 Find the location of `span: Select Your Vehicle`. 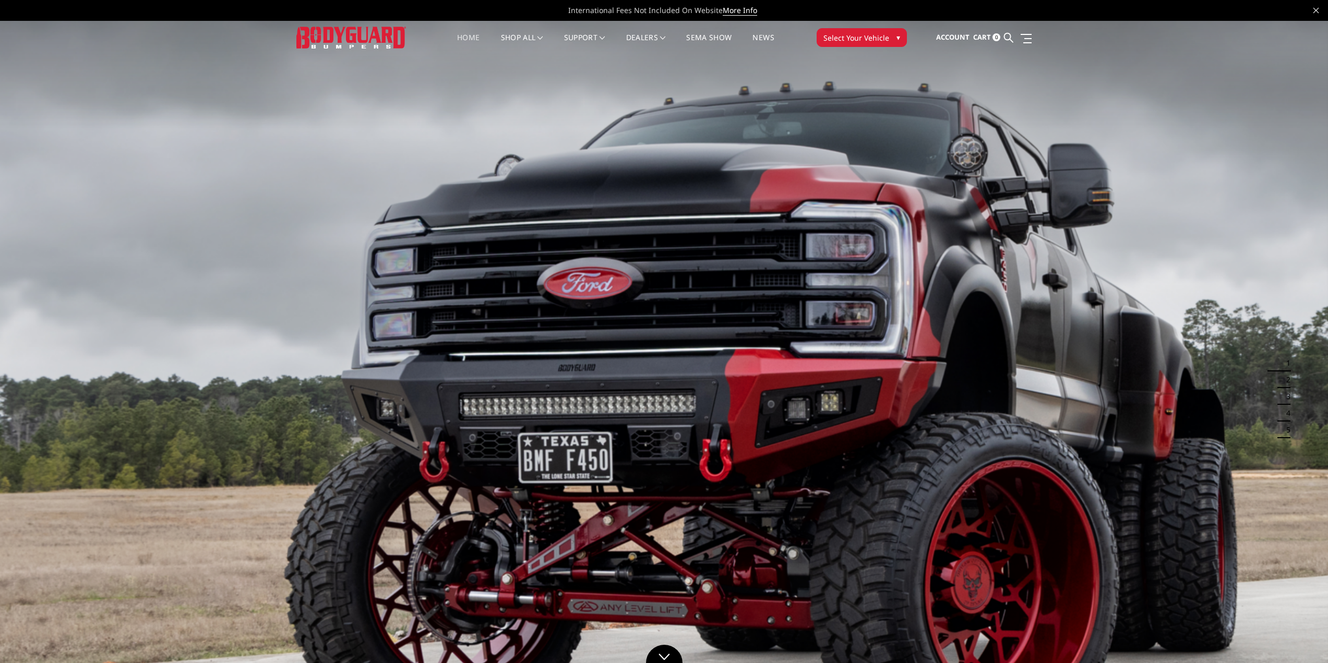

span: Select Your Vehicle is located at coordinates (856, 38).